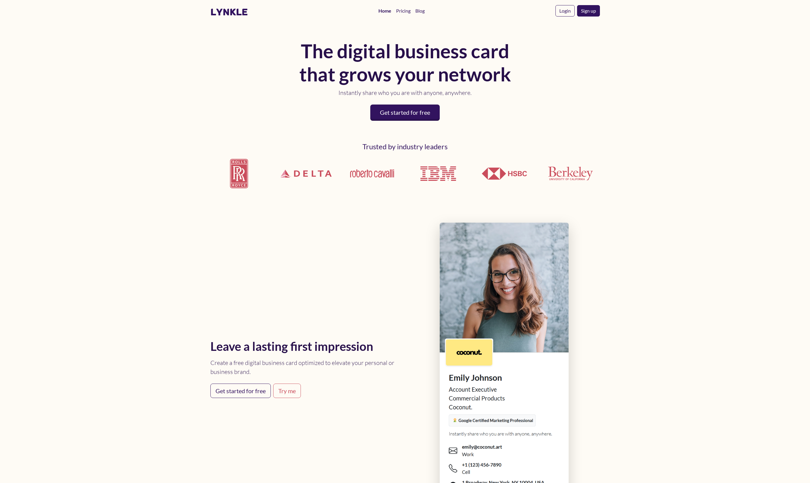  Describe the element at coordinates (438, 174) in the screenshot. I see `img: IBM` at that location.